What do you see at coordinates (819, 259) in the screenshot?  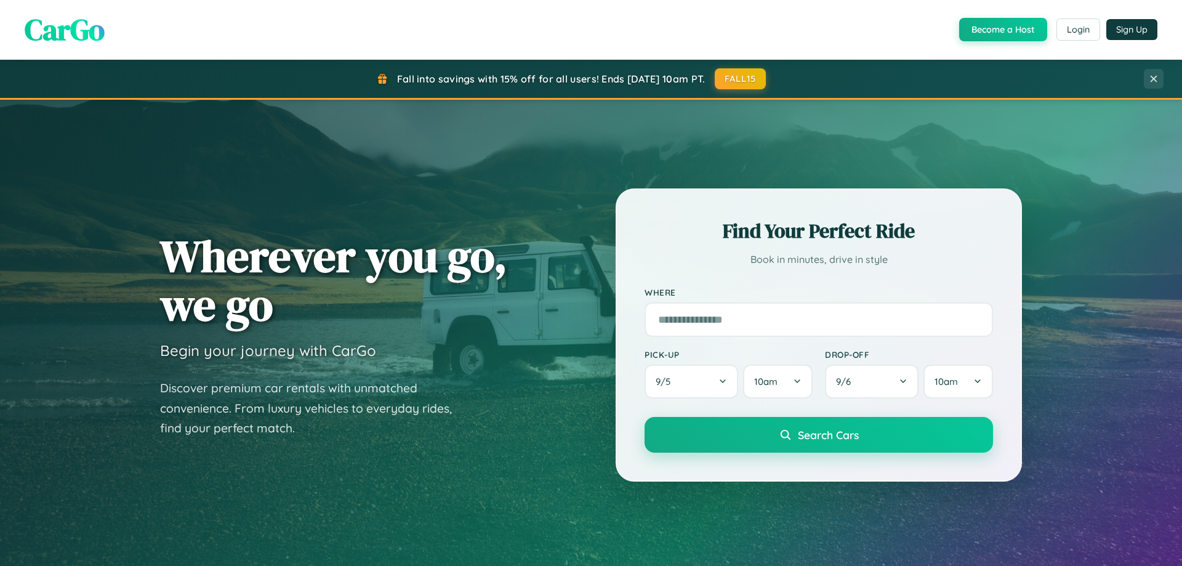 I see `p: Book in minutes, drive in style` at bounding box center [819, 259].